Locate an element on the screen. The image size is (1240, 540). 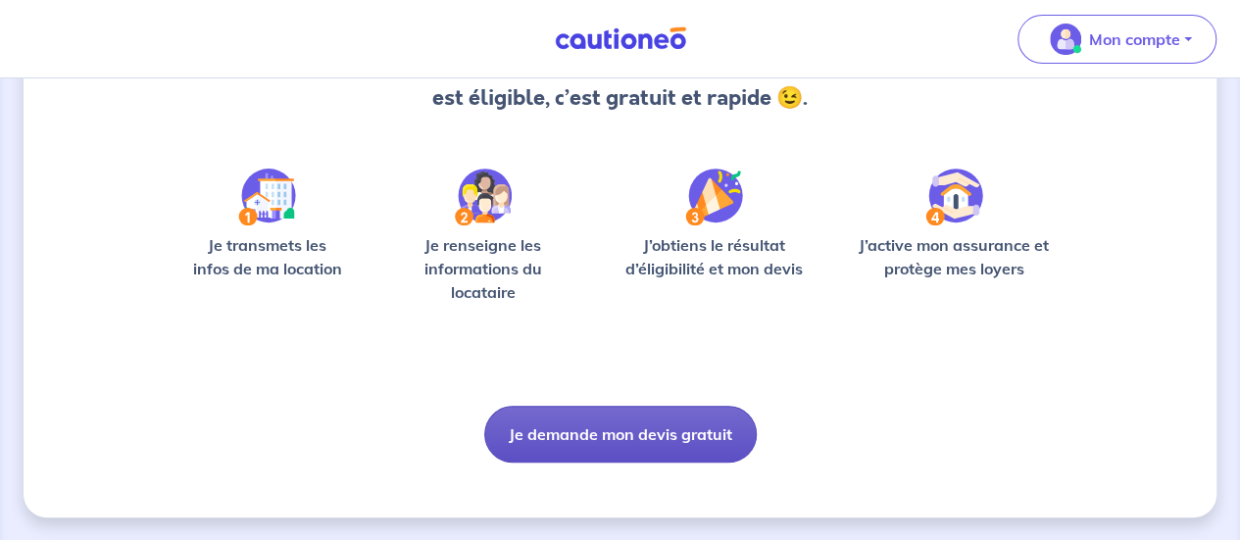
button: Je demande mon devis gratuit is located at coordinates (620, 434).